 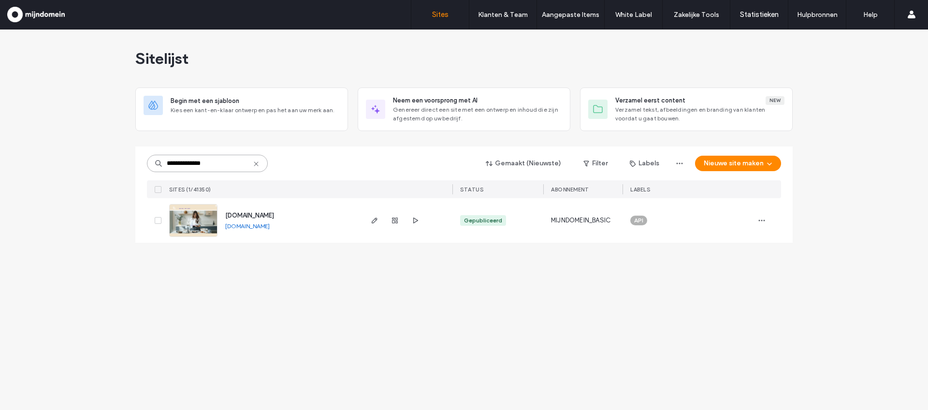 I want to click on label: Zakelijke Tools, so click(x=696, y=14).